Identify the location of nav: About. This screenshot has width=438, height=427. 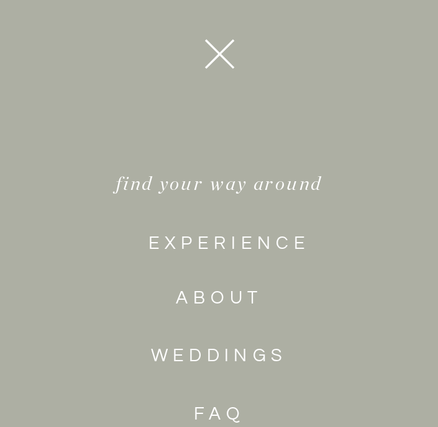
(219, 299).